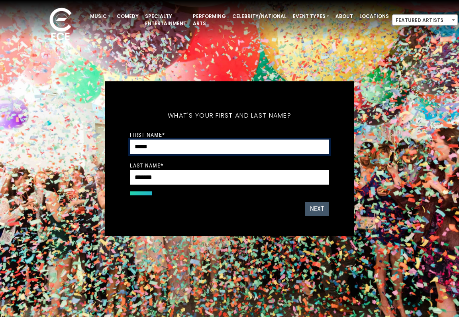 The width and height of the screenshot is (459, 317). Describe the element at coordinates (317, 209) in the screenshot. I see `button: Next` at that location.